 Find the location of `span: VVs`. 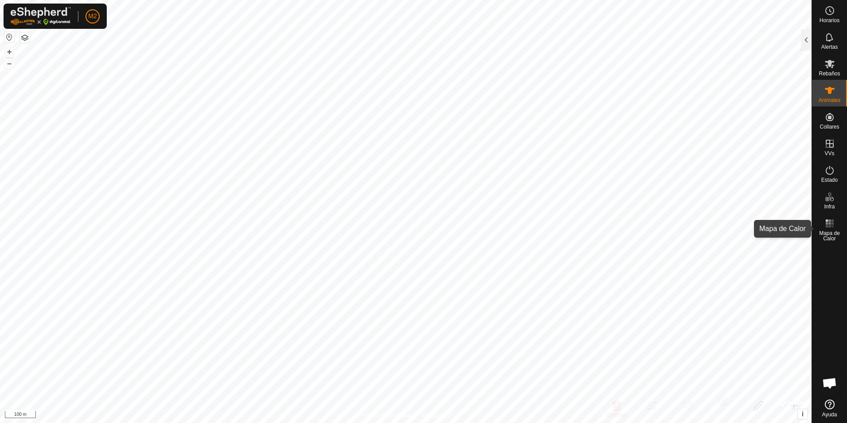

span: VVs is located at coordinates (830, 153).